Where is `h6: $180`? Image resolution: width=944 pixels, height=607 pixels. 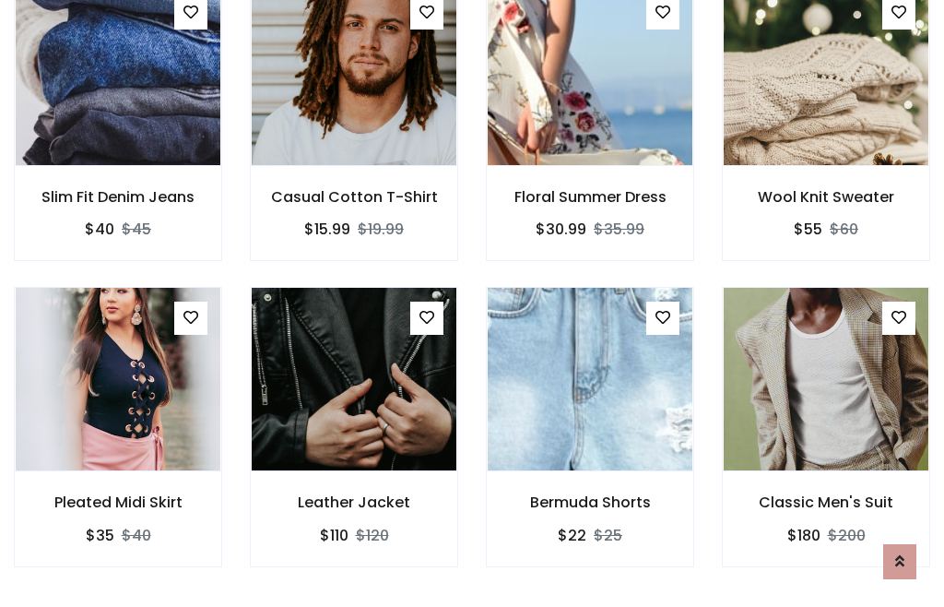
h6: $180 is located at coordinates (804, 535).